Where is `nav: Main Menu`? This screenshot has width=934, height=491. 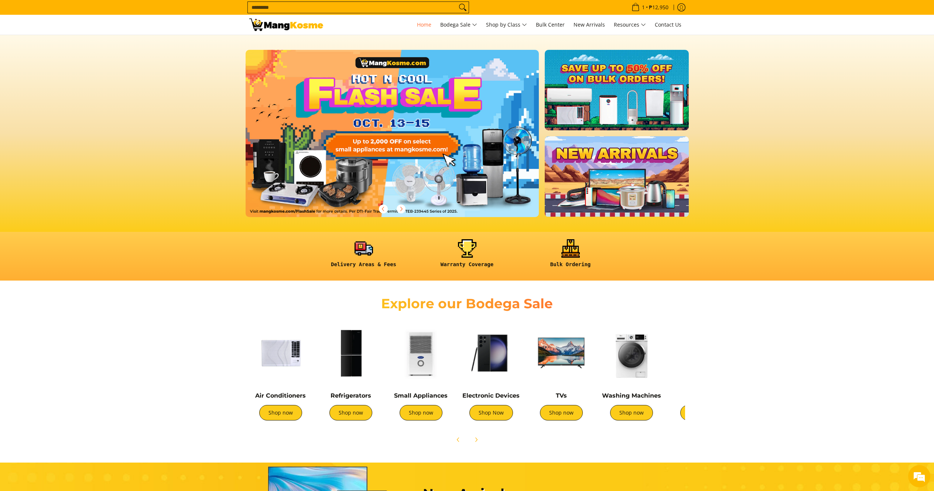 nav: Main Menu is located at coordinates (508, 25).